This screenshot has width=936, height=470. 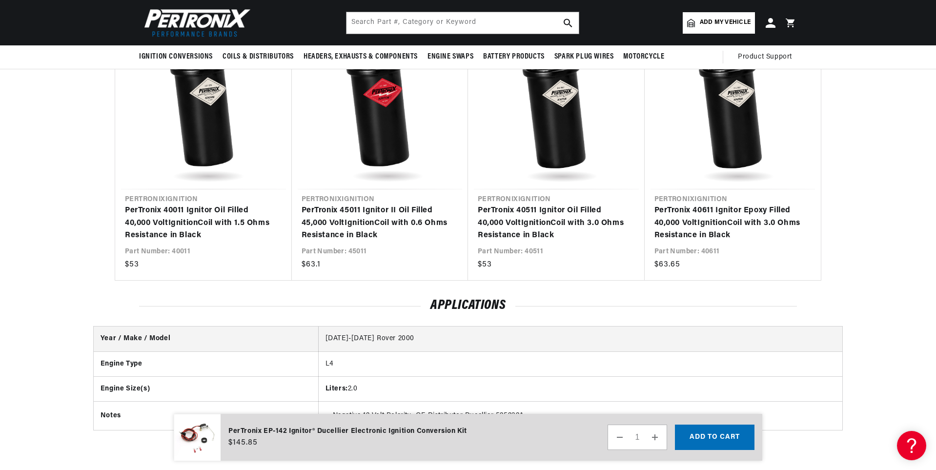 I want to click on button: search button, so click(x=568, y=23).